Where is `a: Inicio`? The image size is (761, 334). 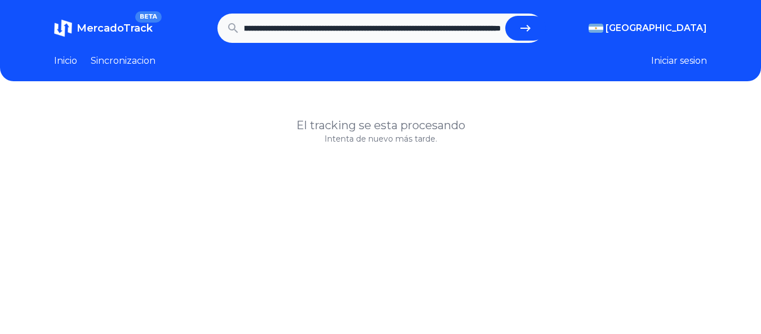
a: Inicio is located at coordinates (65, 61).